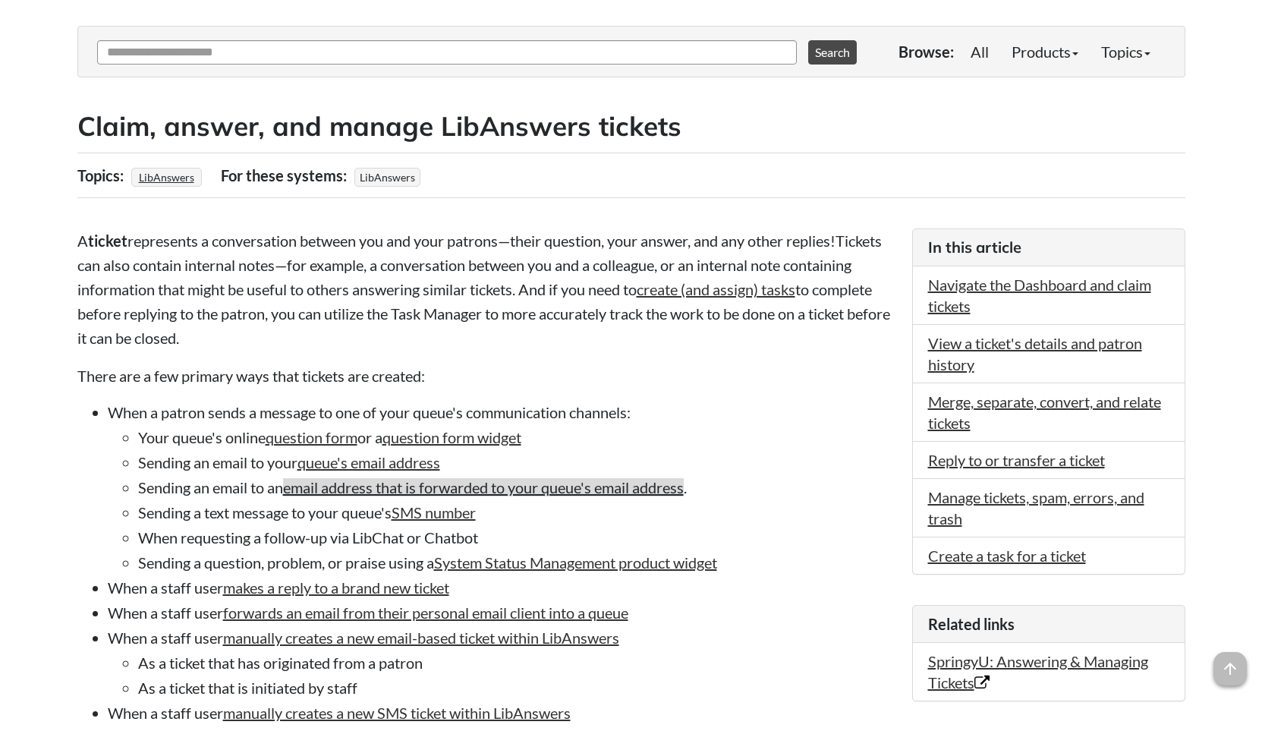 Image resolution: width=1262 pixels, height=731 pixels. What do you see at coordinates (631, 126) in the screenshot?
I see `h2: Claim, answer, and manage LibAnswers tickets` at bounding box center [631, 126].